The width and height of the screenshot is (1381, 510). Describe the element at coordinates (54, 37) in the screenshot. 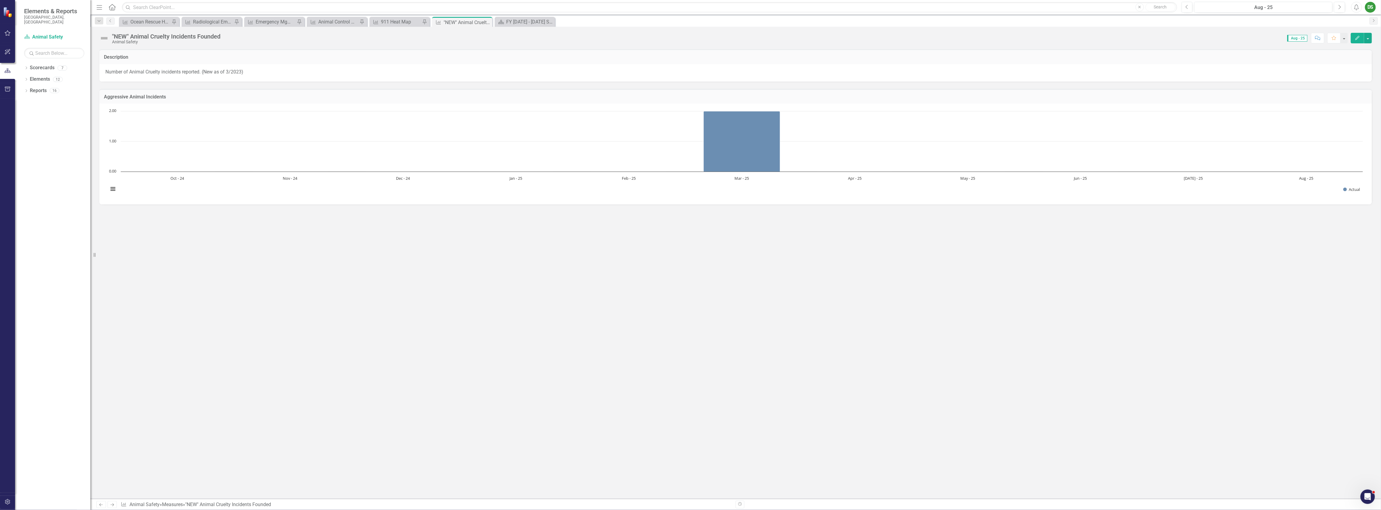

I see `a: Animal Safety` at that location.